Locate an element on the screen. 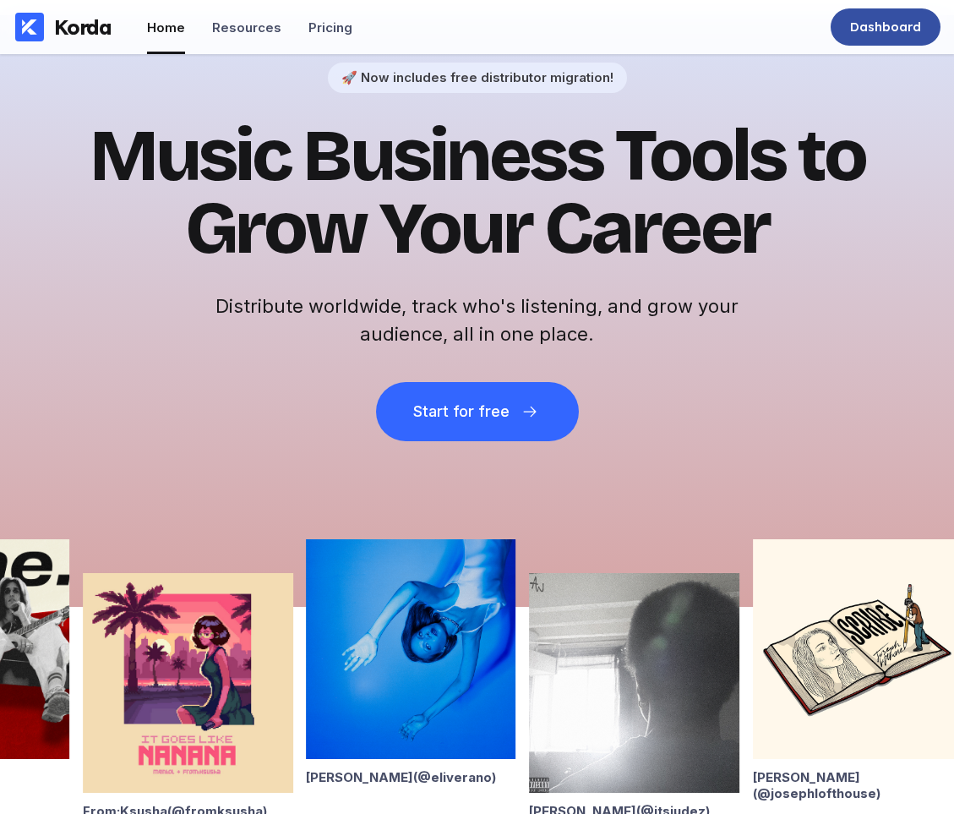 The width and height of the screenshot is (954, 814). img: Alan Ward is located at coordinates (634, 683).